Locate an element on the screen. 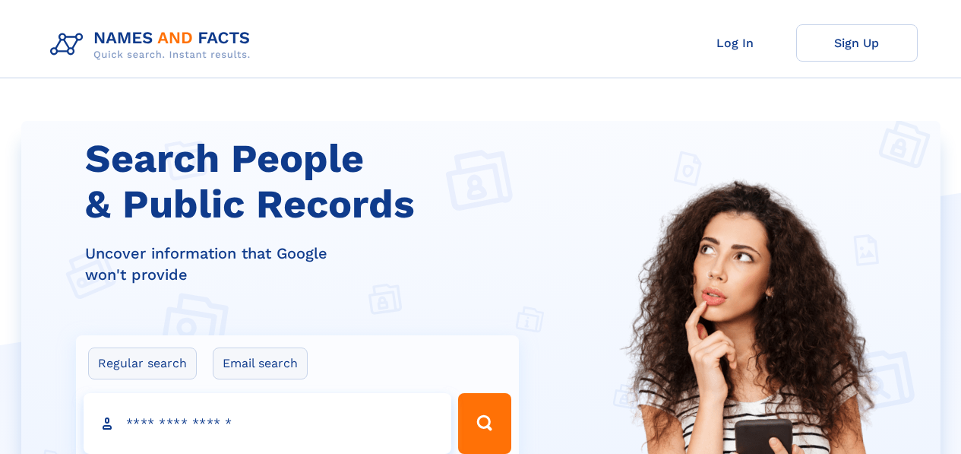 The width and height of the screenshot is (961, 454). div: Uncover information that Google won't provide is located at coordinates (307, 264).